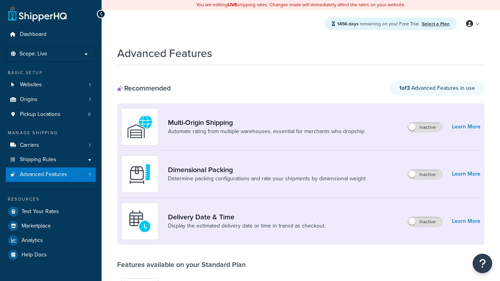 The height and width of the screenshot is (281, 500). Describe the element at coordinates (404, 88) in the screenshot. I see `strong: 1 of 3` at that location.